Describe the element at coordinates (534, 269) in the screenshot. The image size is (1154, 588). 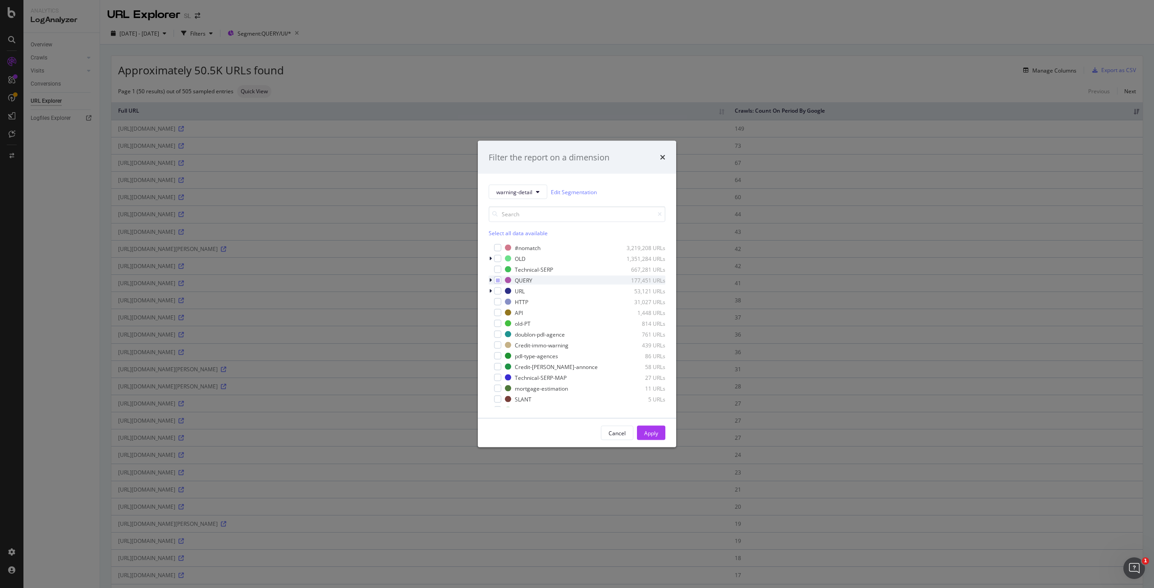
I see `div: Technical-SERP` at that location.